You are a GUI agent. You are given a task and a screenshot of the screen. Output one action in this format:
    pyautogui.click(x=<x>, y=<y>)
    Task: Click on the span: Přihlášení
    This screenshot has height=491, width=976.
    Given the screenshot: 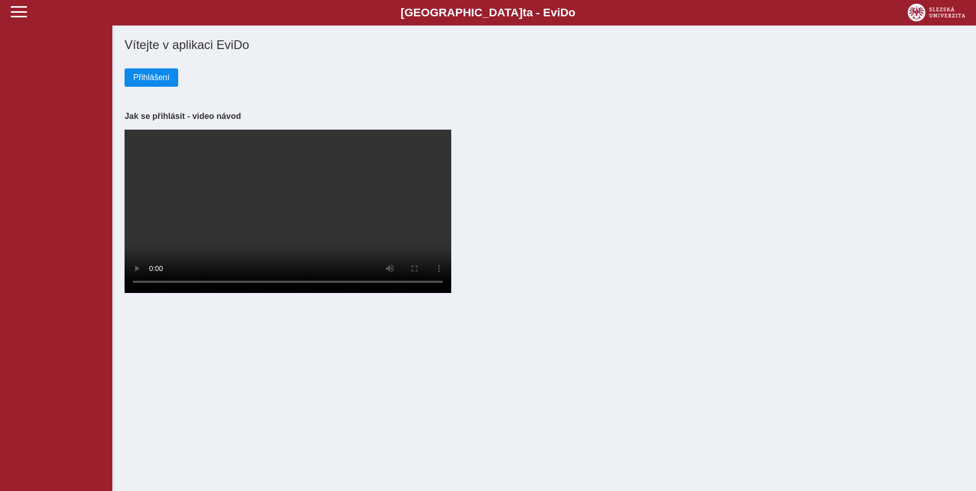 What is the action you would take?
    pyautogui.click(x=151, y=78)
    